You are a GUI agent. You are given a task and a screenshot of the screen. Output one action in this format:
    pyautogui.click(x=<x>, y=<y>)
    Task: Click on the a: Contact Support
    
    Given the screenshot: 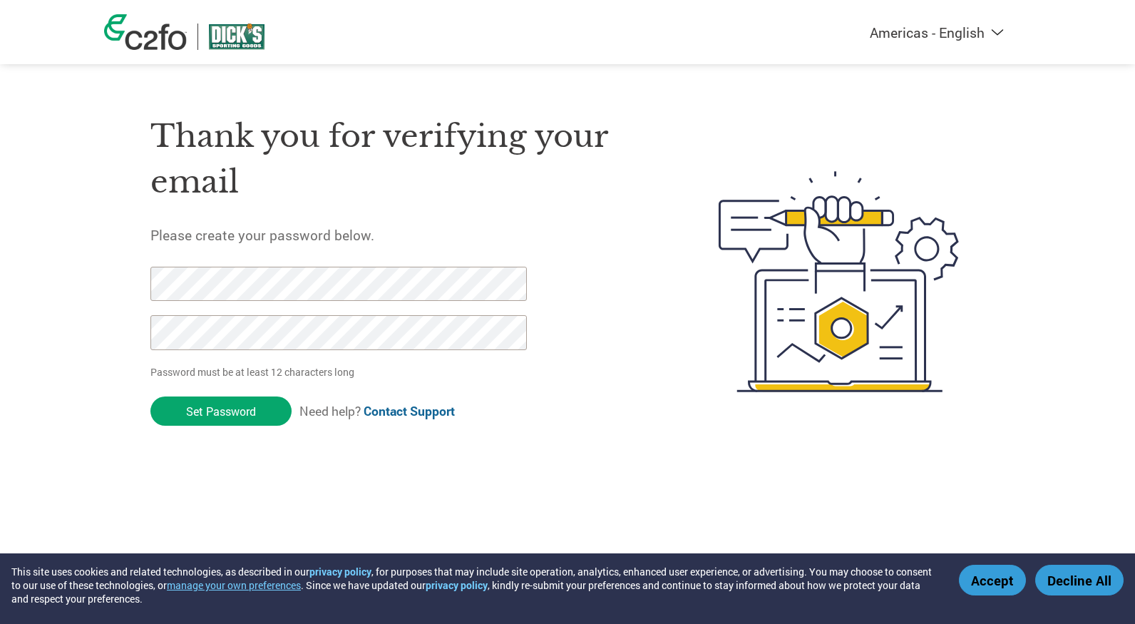 What is the action you would take?
    pyautogui.click(x=409, y=411)
    